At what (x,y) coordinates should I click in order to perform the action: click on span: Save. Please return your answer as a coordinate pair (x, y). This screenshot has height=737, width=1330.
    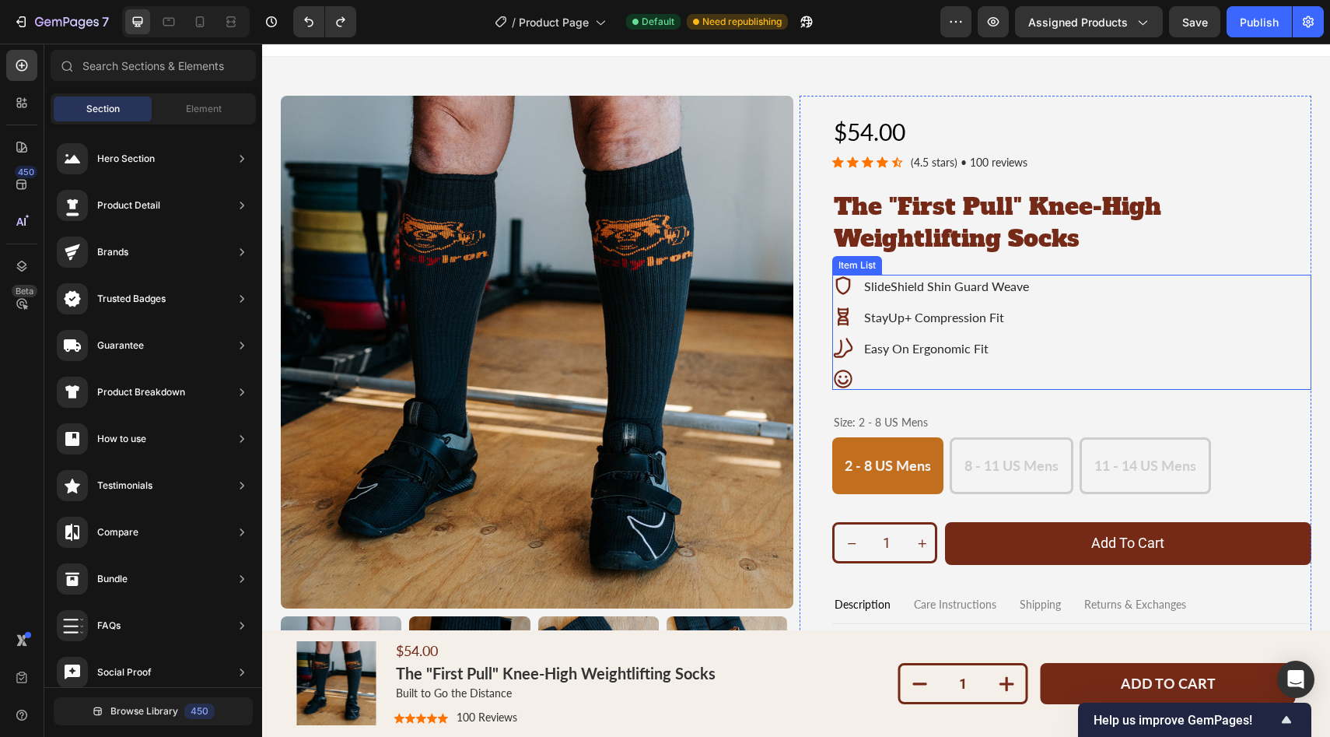
    Looking at the image, I should click on (1195, 22).